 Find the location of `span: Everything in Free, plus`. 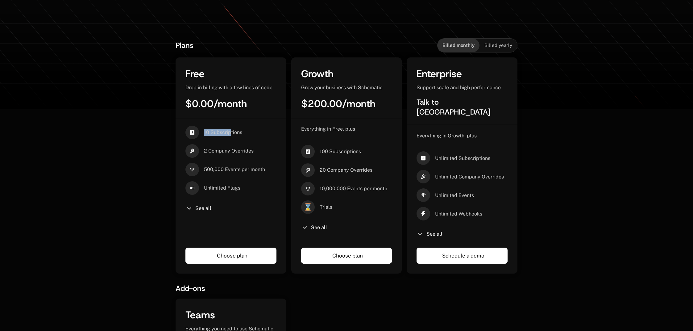

span: Everything in Free, plus is located at coordinates (328, 129).